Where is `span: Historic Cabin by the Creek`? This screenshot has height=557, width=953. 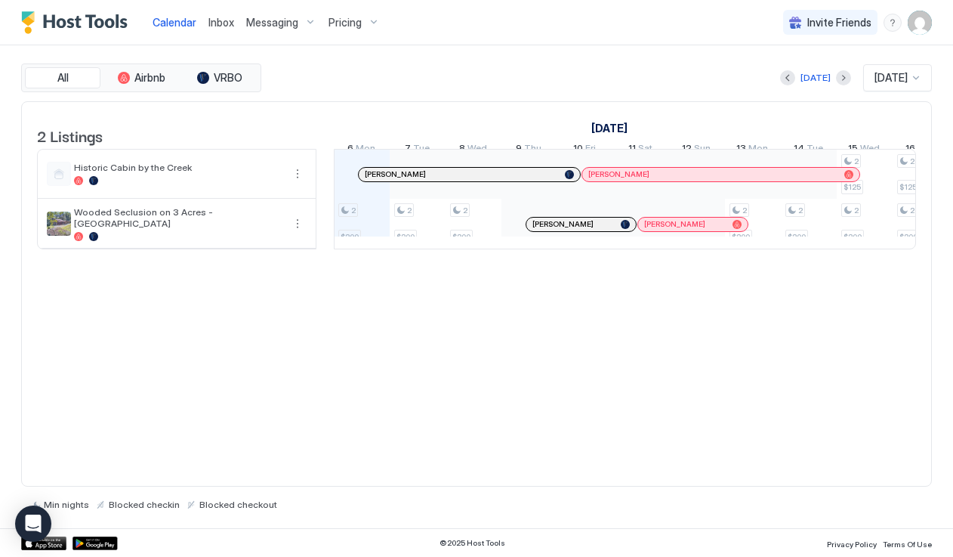
span: Historic Cabin by the Creek is located at coordinates (178, 167).